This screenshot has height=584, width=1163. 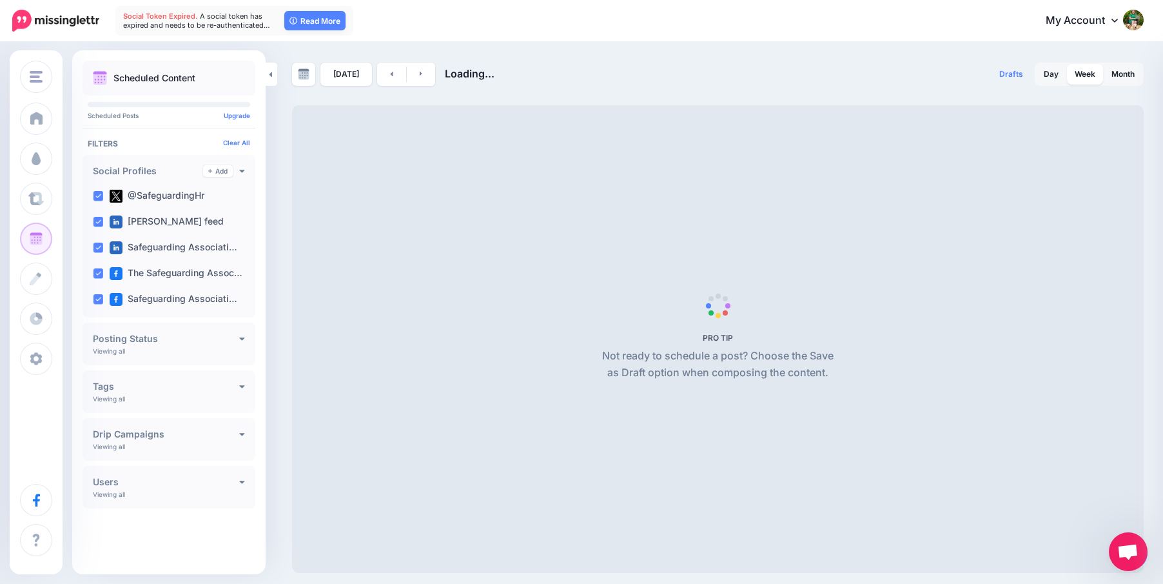 What do you see at coordinates (176, 273) in the screenshot?
I see `label: The Safeguarding Assoc…` at bounding box center [176, 273].